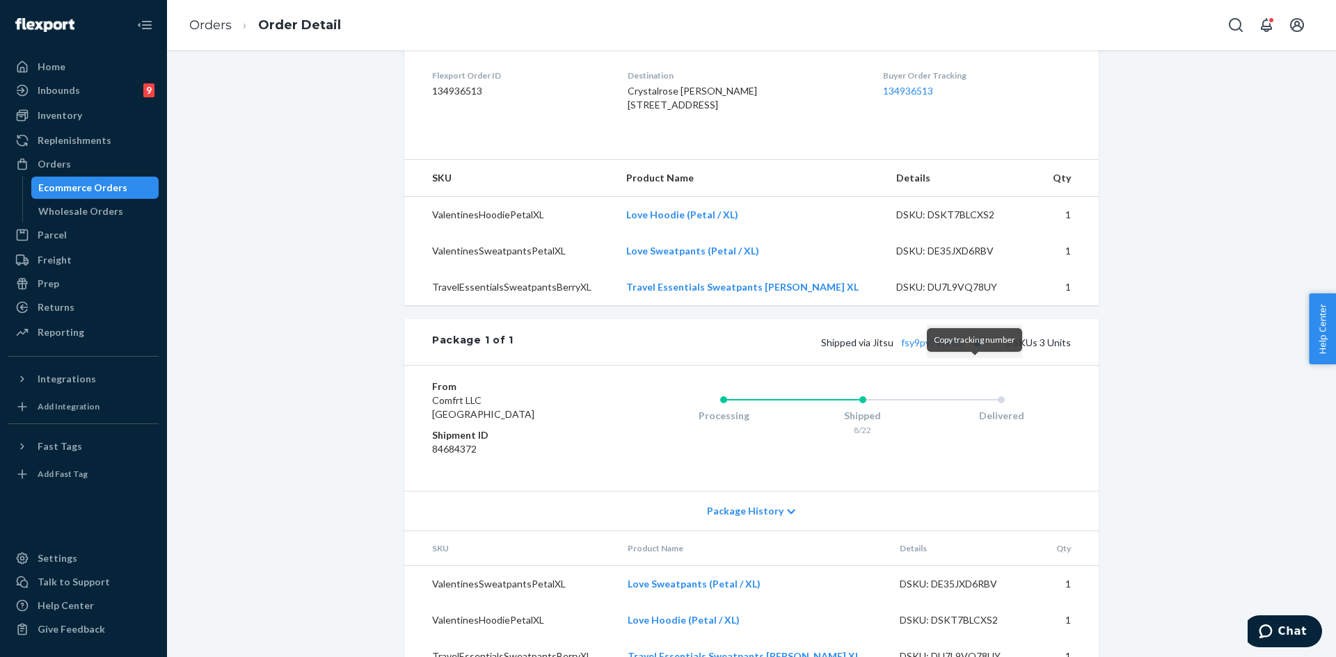  What do you see at coordinates (83, 407) in the screenshot?
I see `a: Add Integration` at bounding box center [83, 407].